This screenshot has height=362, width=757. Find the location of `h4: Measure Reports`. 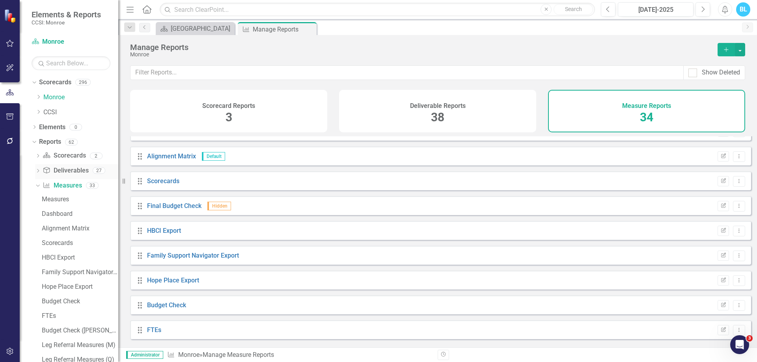

h4: Measure Reports is located at coordinates (647, 106).